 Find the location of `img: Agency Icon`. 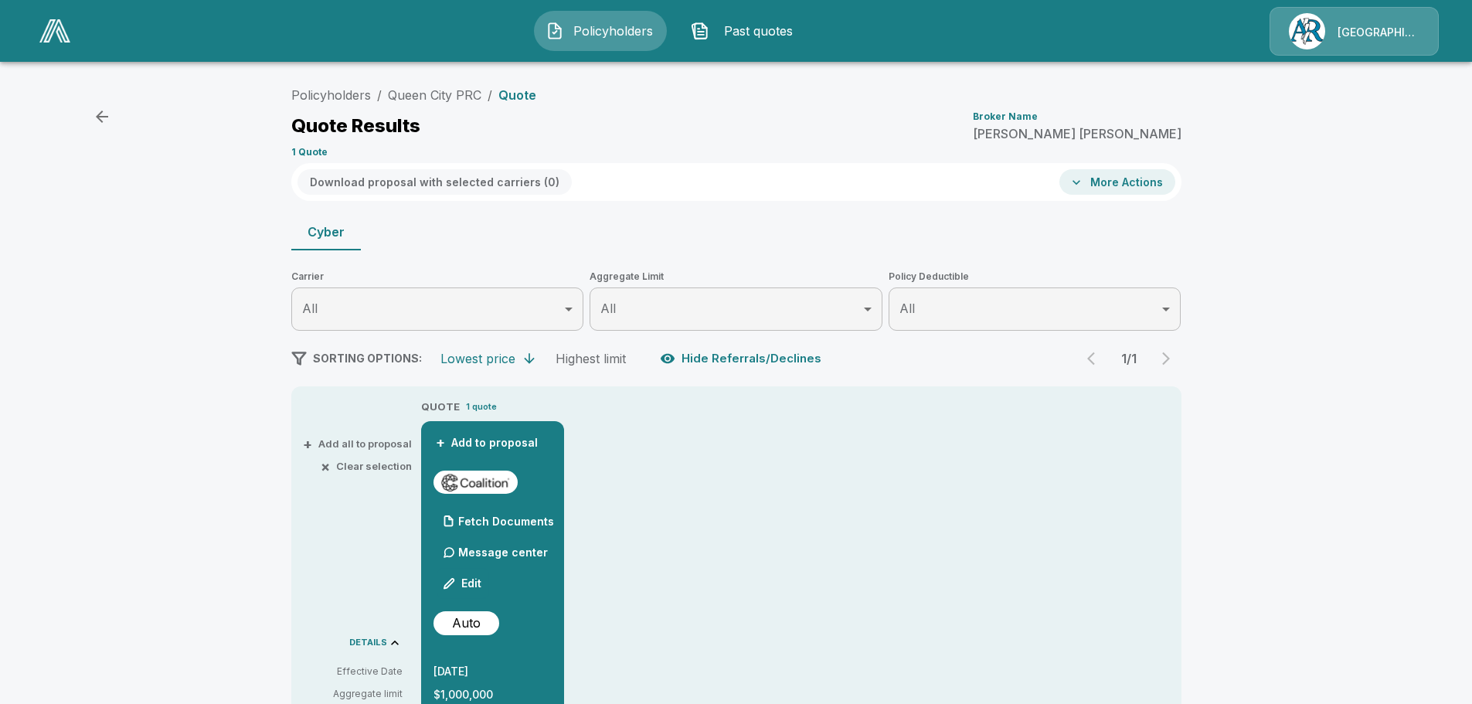

img: Agency Icon is located at coordinates (1306, 31).